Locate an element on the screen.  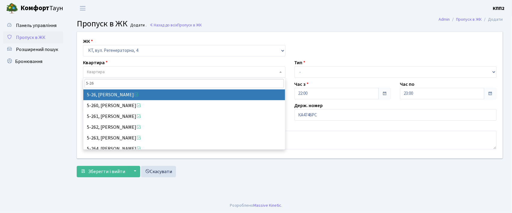
button: Зберегти і вийти is located at coordinates (103, 172).